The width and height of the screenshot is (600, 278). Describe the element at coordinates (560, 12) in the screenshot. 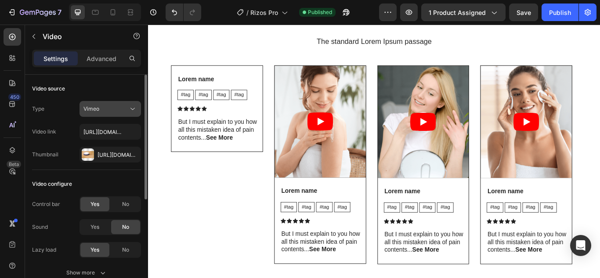

I see `button: Publish` at that location.